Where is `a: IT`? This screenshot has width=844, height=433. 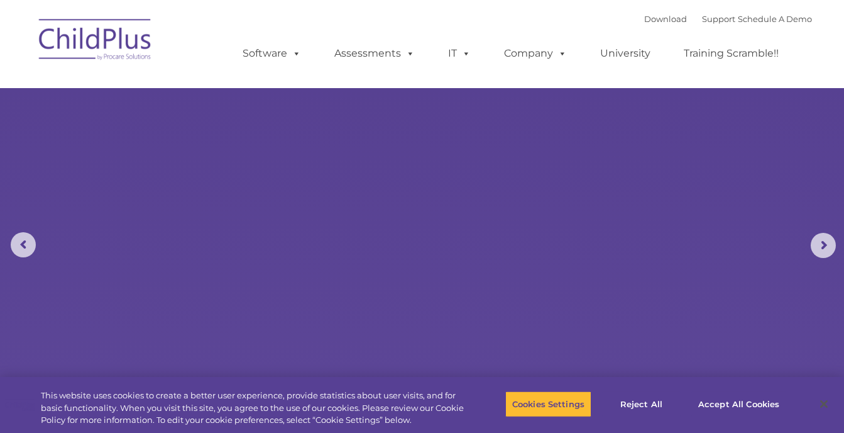 a: IT is located at coordinates (460, 53).